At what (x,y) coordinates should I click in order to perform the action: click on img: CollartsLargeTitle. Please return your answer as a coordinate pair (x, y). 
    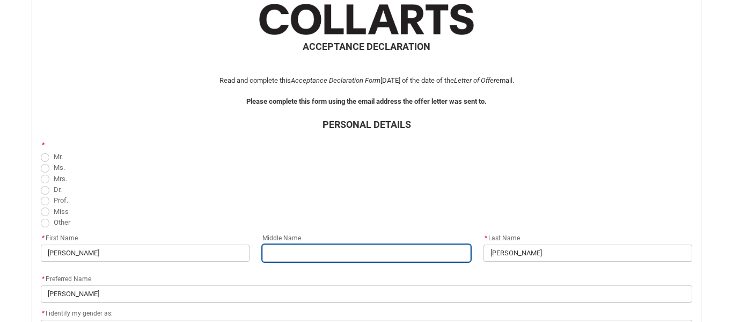
    Looking at the image, I should click on (367, 19).